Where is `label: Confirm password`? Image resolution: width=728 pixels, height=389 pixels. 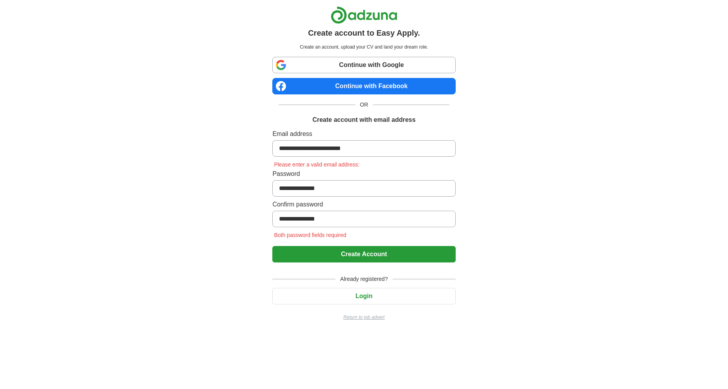
label: Confirm password is located at coordinates (364, 205).